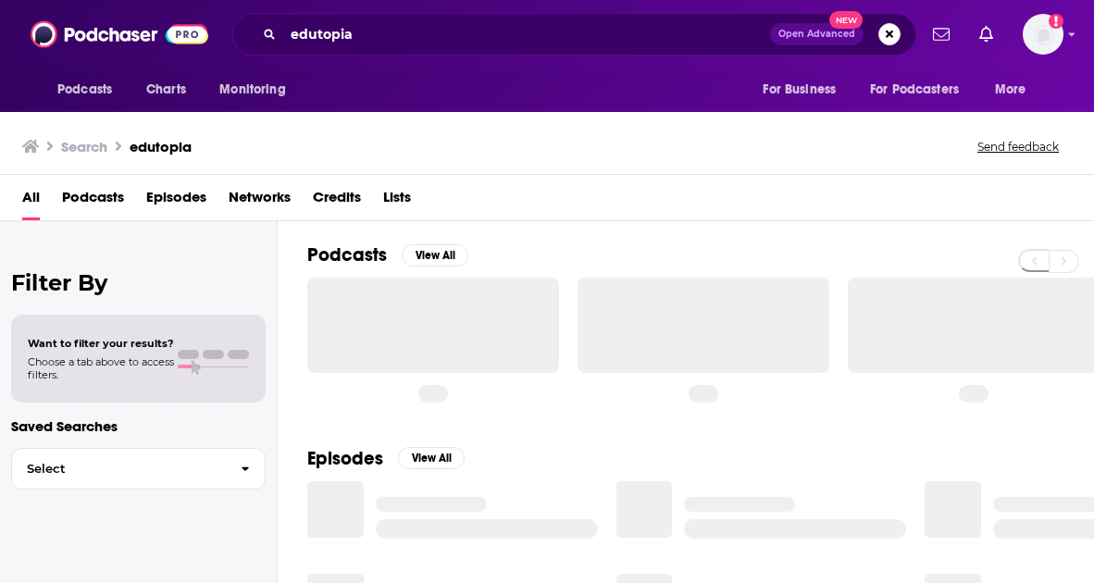 The image size is (1094, 583). Describe the element at coordinates (259, 201) in the screenshot. I see `a: Networks` at that location.